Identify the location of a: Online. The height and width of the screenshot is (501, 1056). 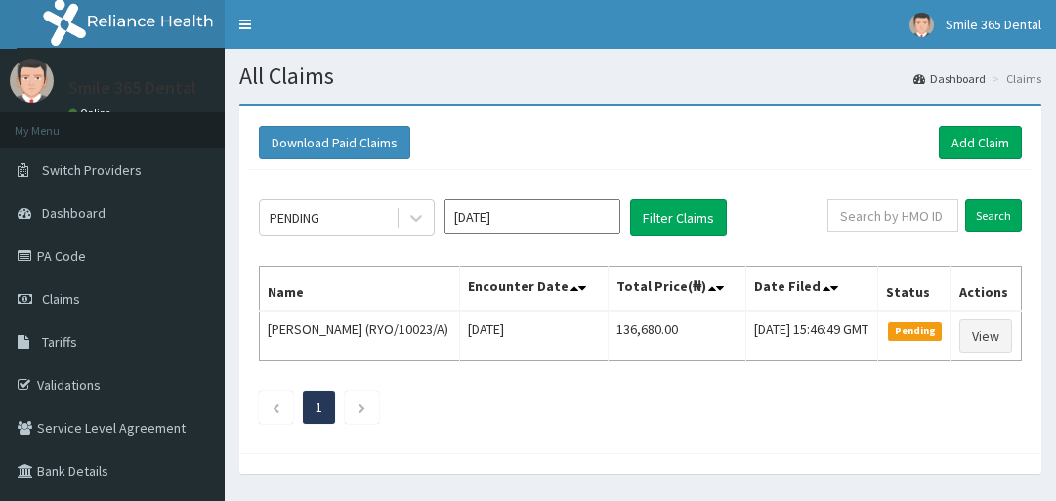
(92, 113).